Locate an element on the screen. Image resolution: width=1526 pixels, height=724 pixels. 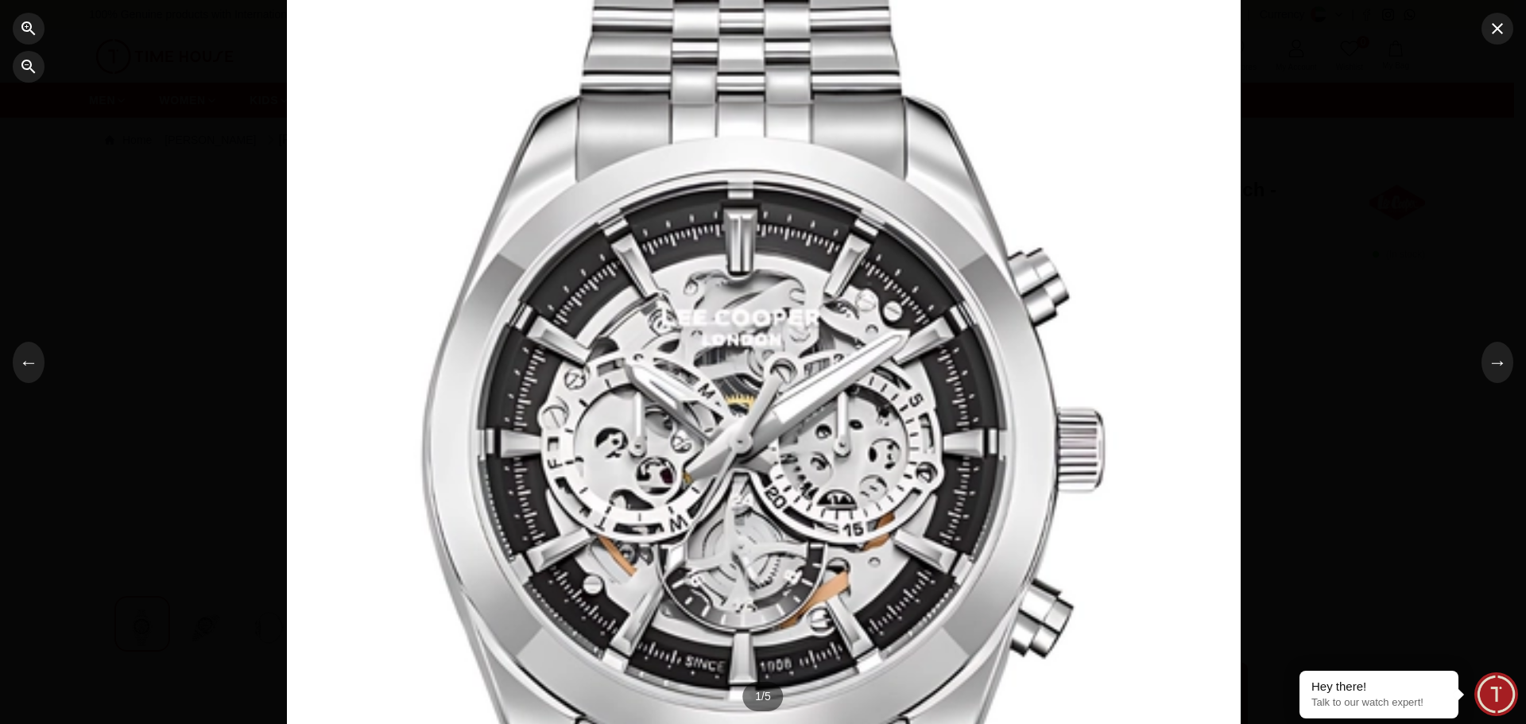
div: 1 / 5 is located at coordinates (762, 696).